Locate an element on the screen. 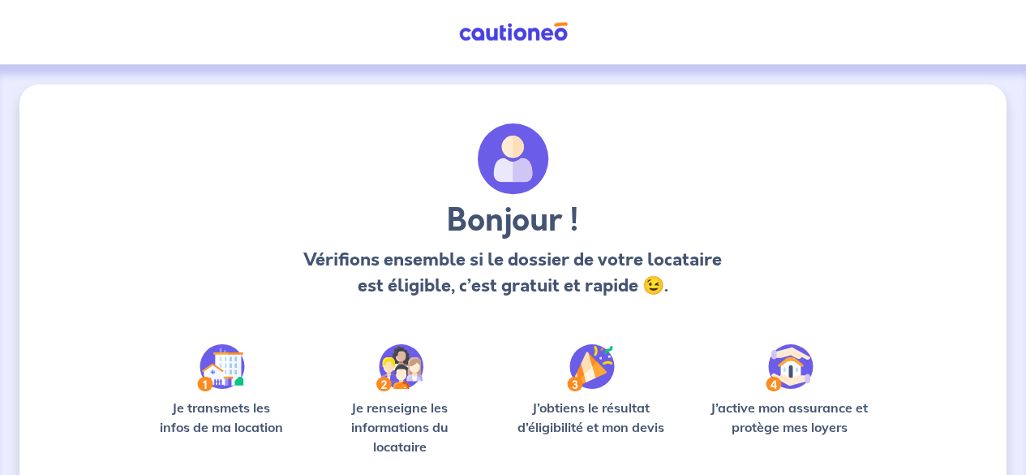 The height and width of the screenshot is (475, 1026). p: Je transmets les infos de ma location is located at coordinates (221, 417).